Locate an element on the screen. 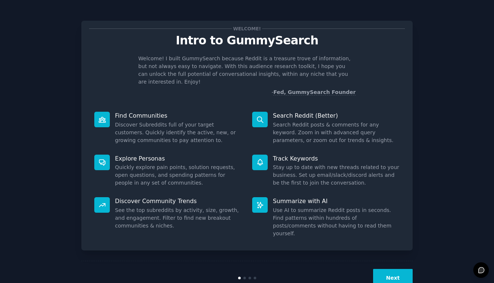 The image size is (494, 283). dd: Discover Subreddits full of your target customers. Quickly identify the active, new, or growing c... is located at coordinates (178, 132).